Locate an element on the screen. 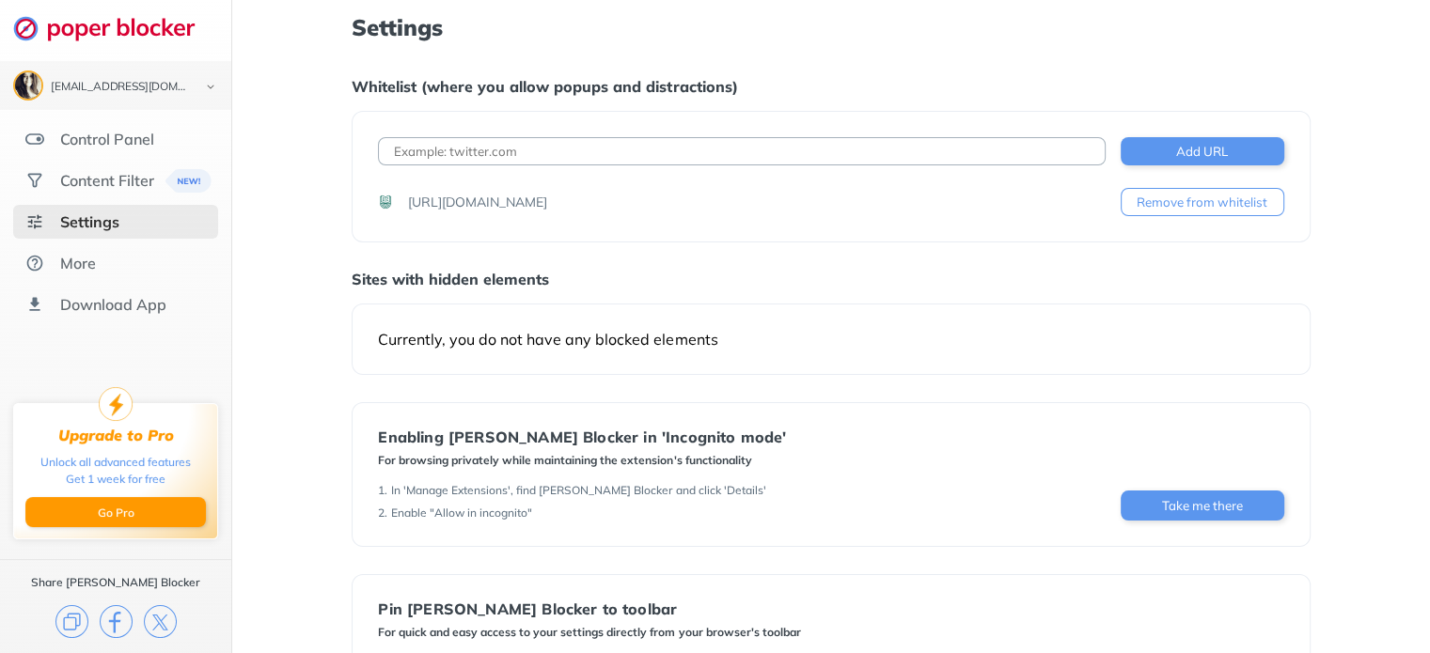 The height and width of the screenshot is (653, 1430). img: favicons is located at coordinates (385, 202).